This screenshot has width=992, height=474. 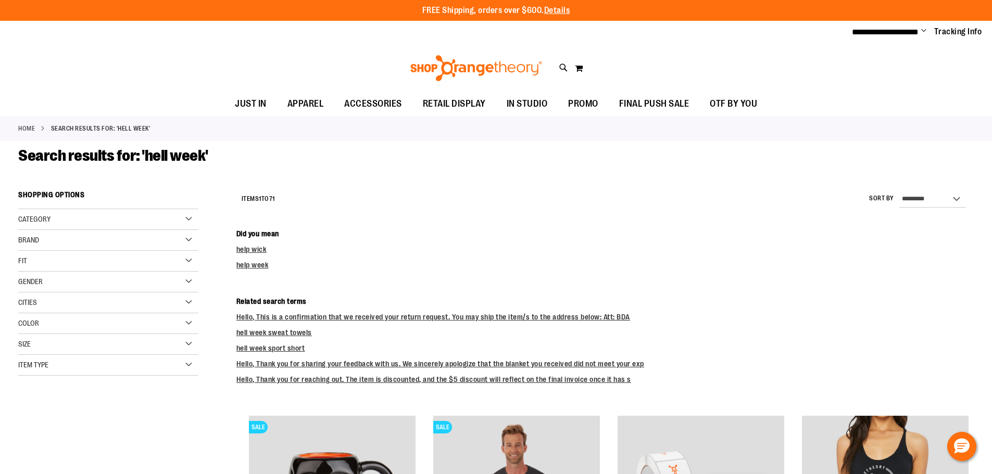 I want to click on a: Hello, This is a confirmation that we received your return request. You may ship the item/s to th..., so click(x=433, y=317).